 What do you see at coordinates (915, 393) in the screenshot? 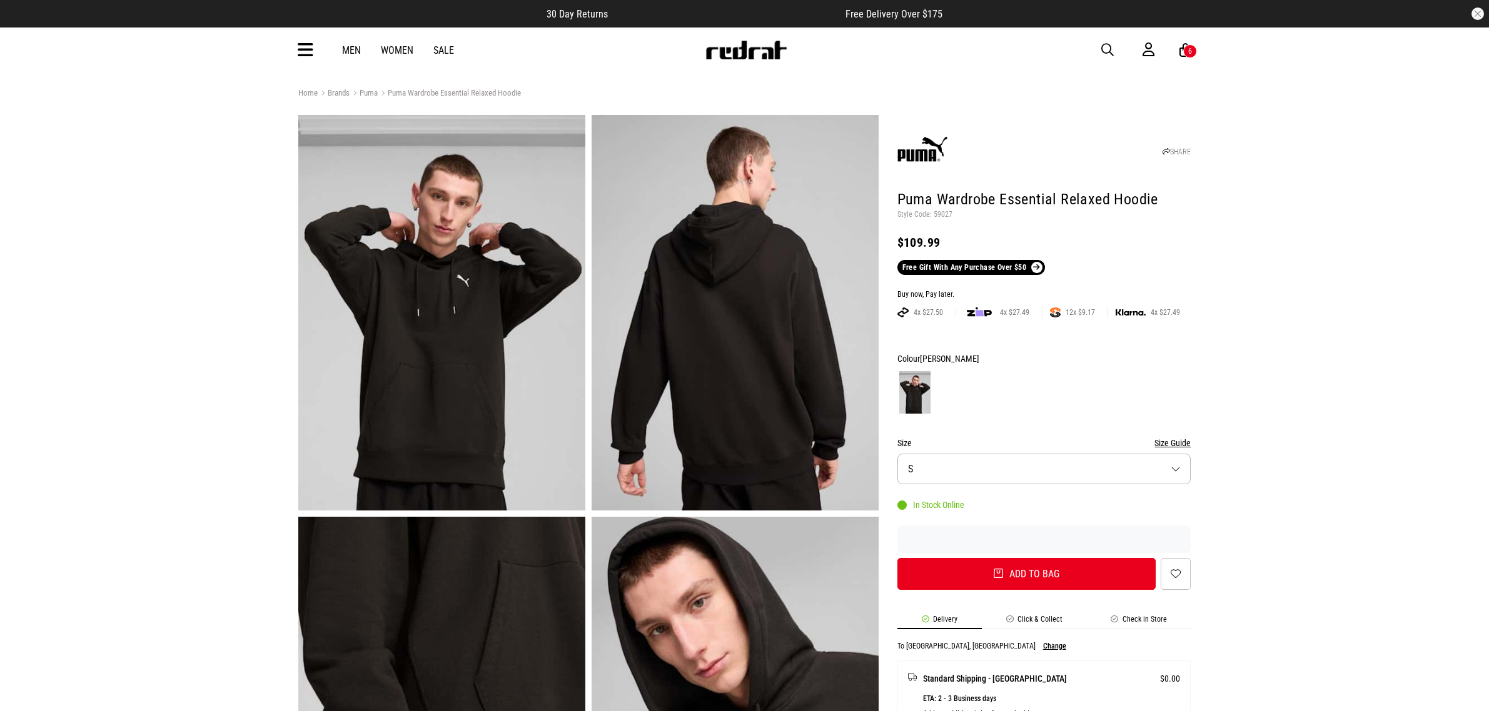
I see `img: Puma Black` at bounding box center [915, 393].